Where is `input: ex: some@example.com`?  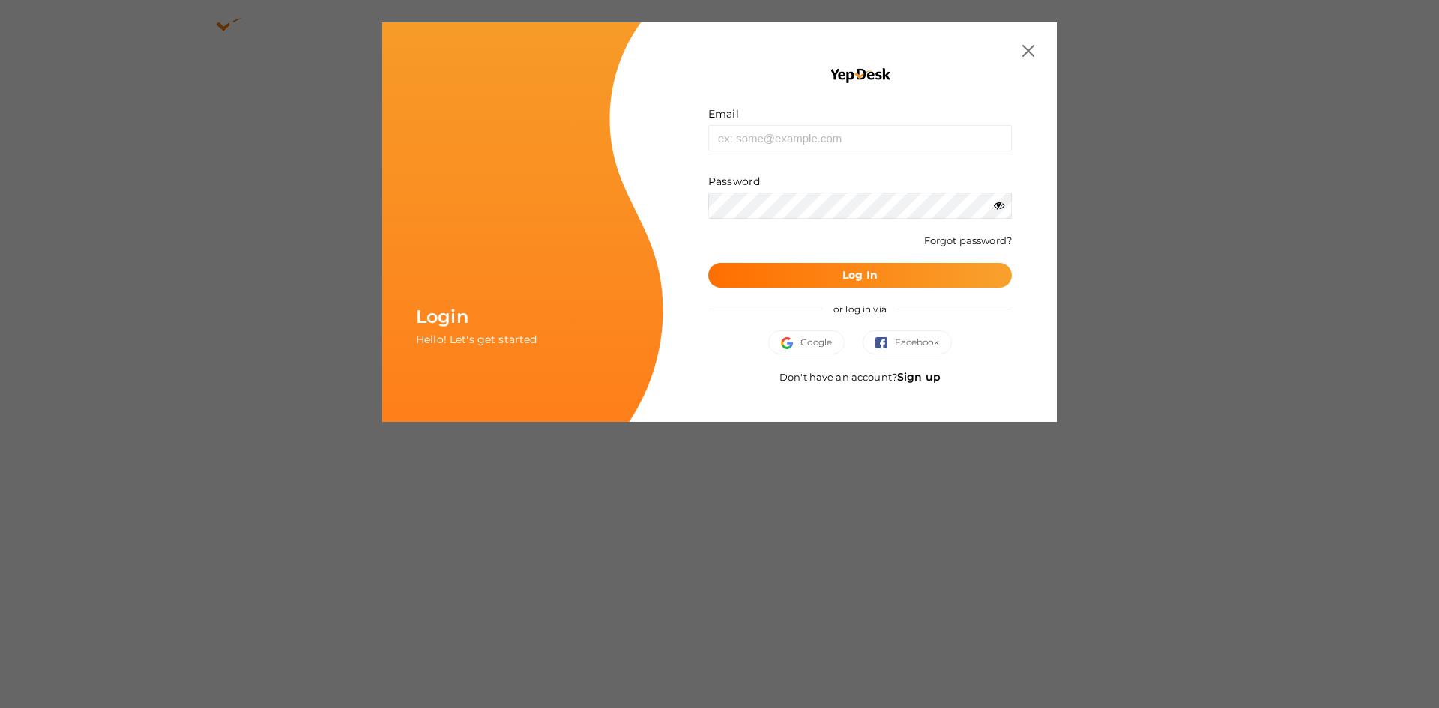
input: ex: some@example.com is located at coordinates (859, 138).